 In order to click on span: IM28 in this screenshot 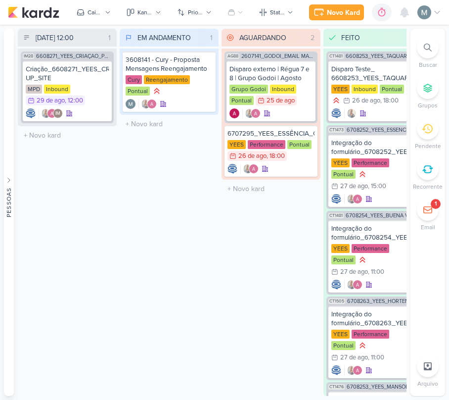, I will do `click(28, 56)`.